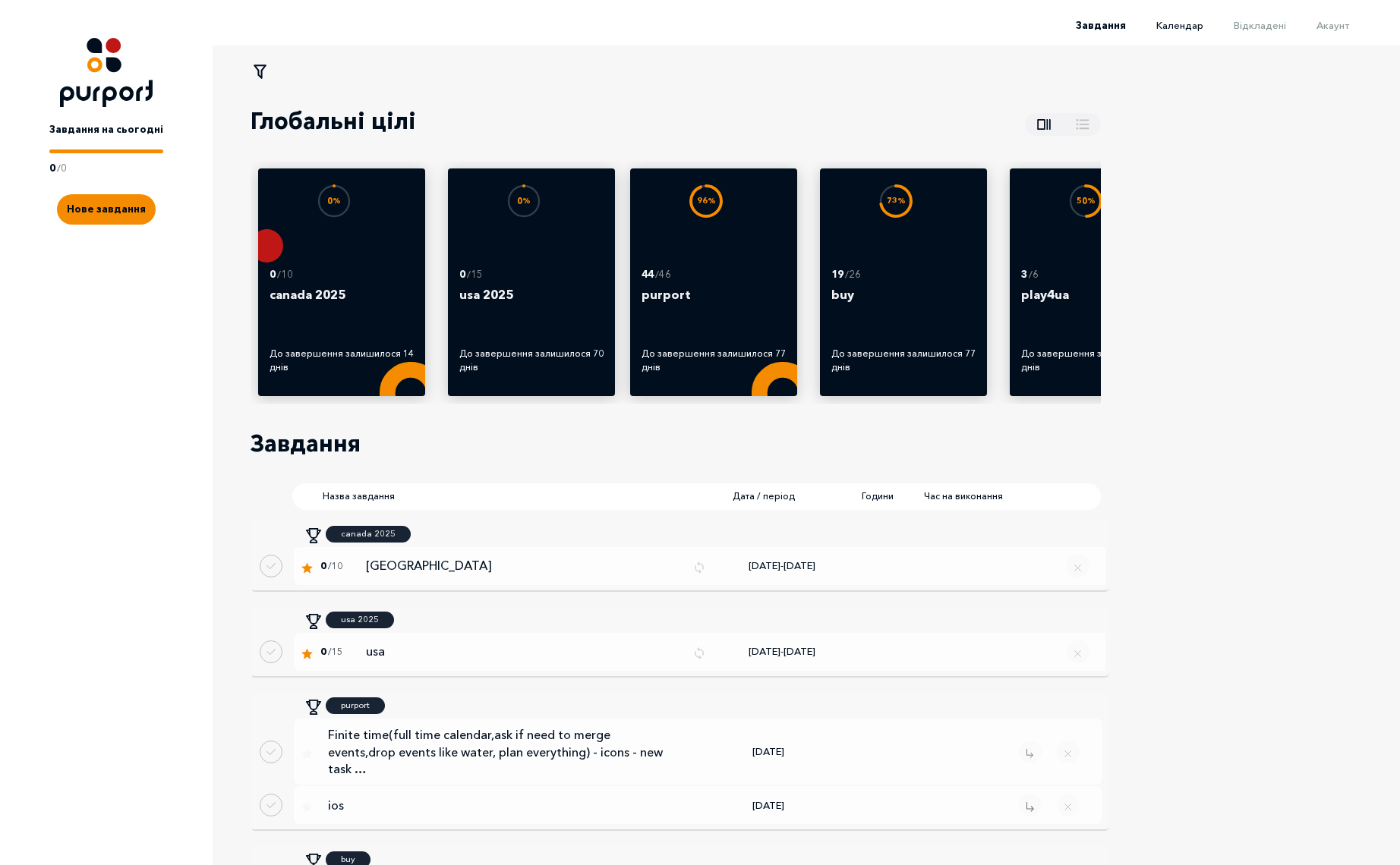  What do you see at coordinates (706, 200) in the screenshot?
I see `text: 96 %` at bounding box center [706, 200].